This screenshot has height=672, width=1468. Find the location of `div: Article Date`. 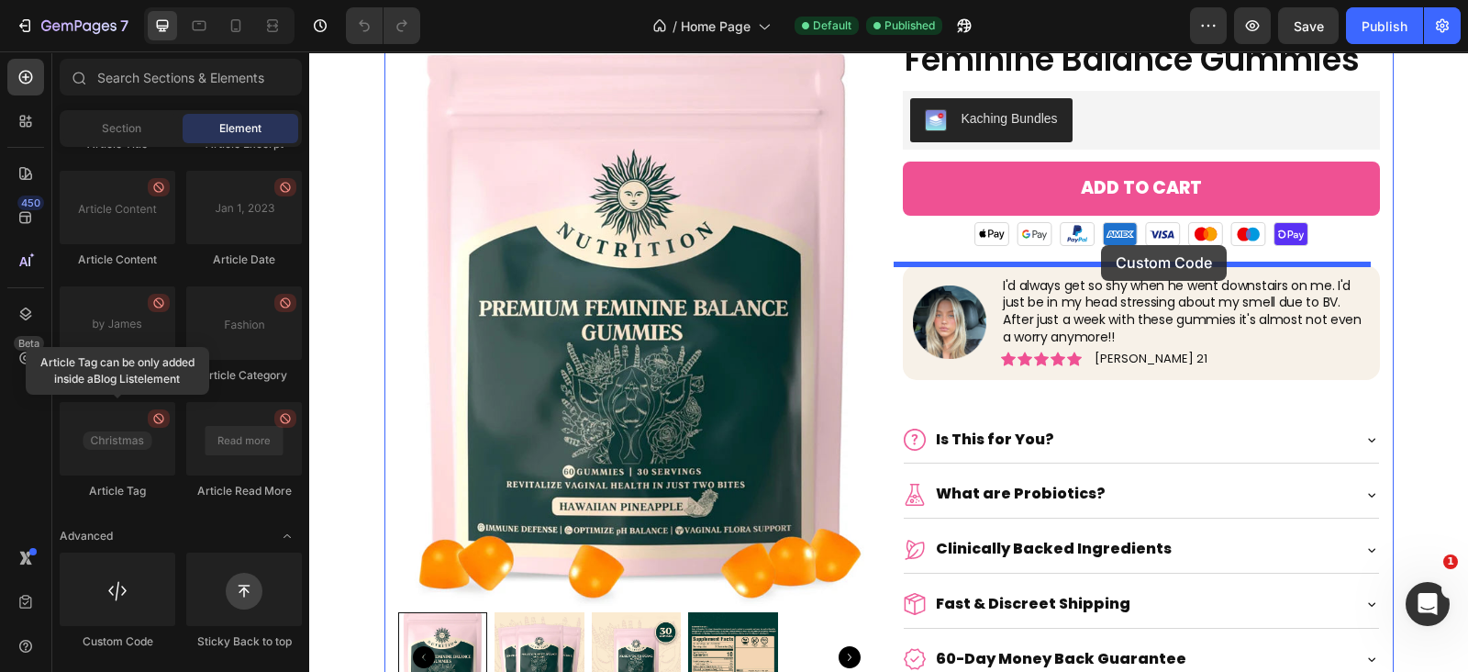

div: Article Date is located at coordinates (244, 260).